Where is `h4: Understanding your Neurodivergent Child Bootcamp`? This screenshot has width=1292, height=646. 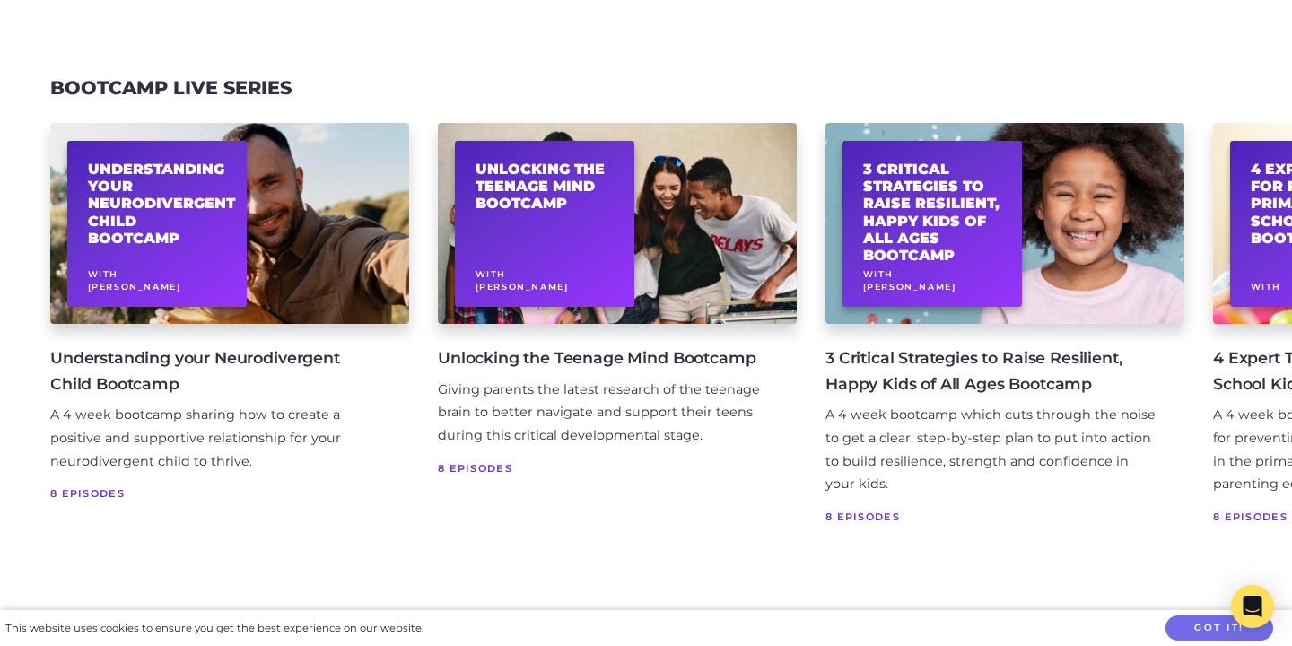 h4: Understanding your Neurodivergent Child Bootcamp is located at coordinates (215, 371).